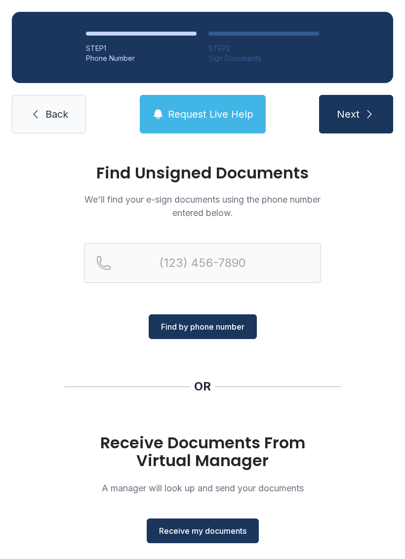 This screenshot has height=559, width=405. I want to click on h1: Receive Documents From Virtual Manager, so click(203, 452).